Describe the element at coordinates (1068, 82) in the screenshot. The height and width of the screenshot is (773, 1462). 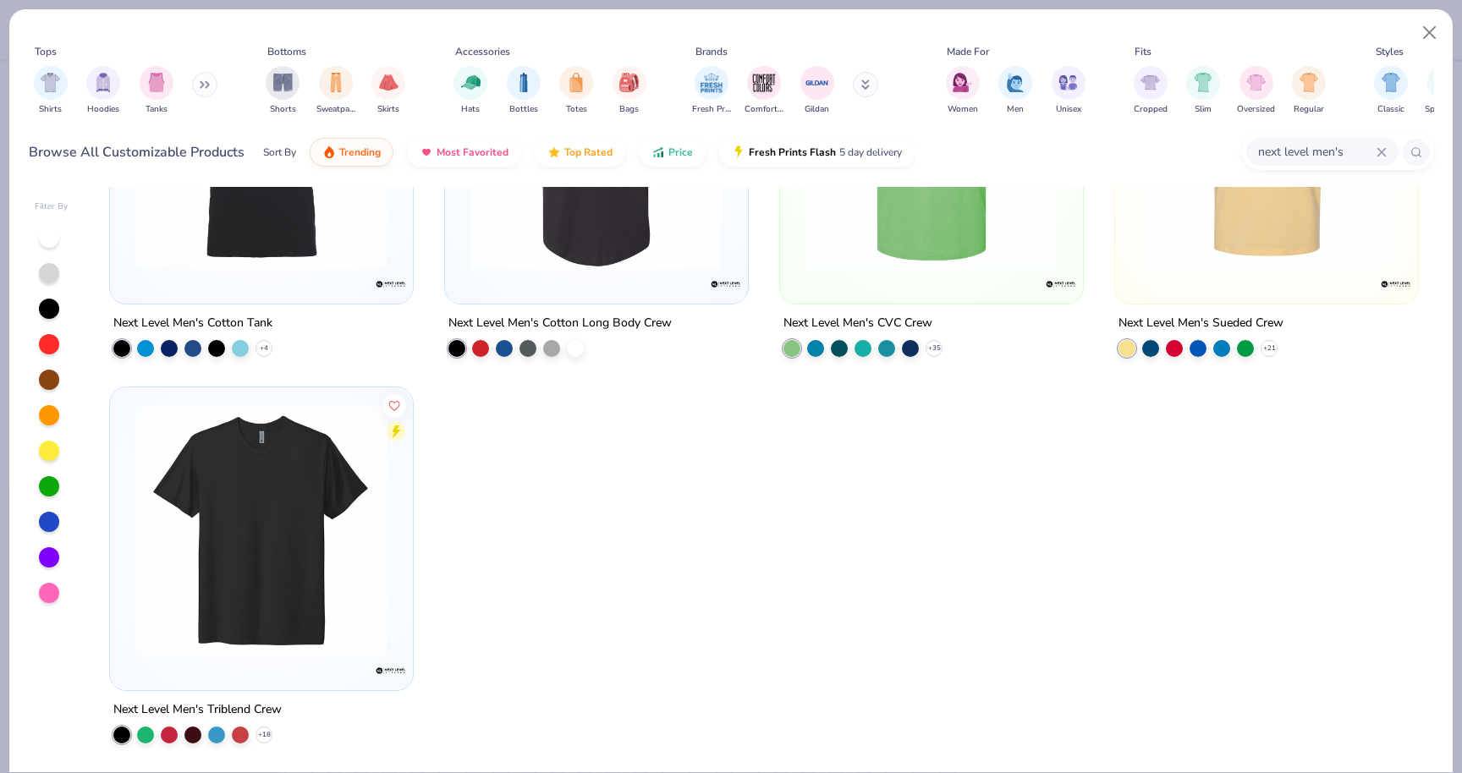
I see `img: Unisex Image` at that location.